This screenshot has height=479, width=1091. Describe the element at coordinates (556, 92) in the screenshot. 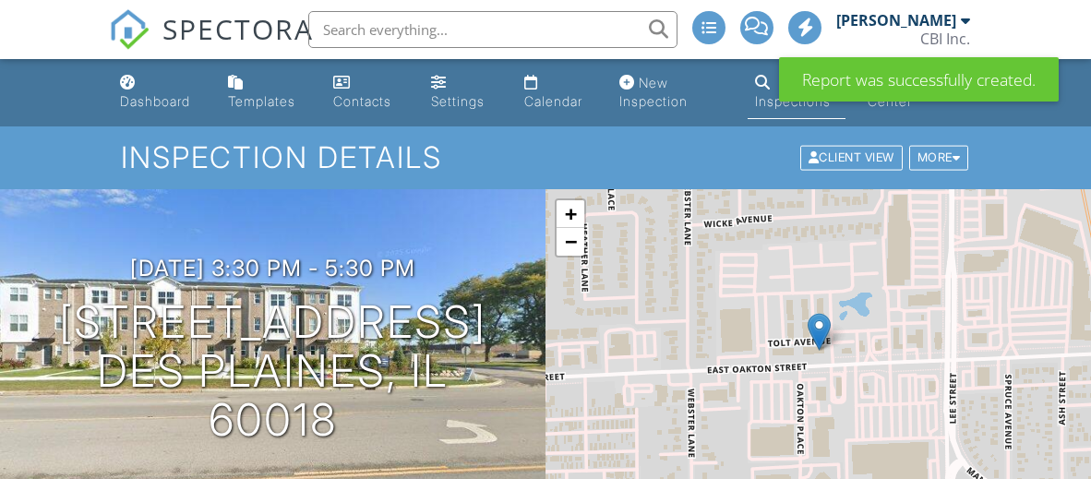

I see `a: Calendar` at that location.